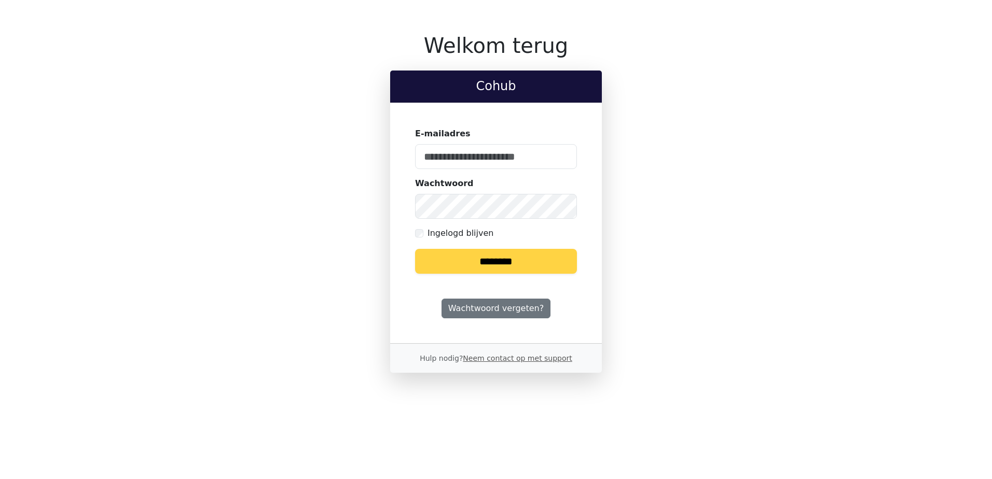 The image size is (992, 479). What do you see at coordinates (517, 358) in the screenshot?
I see `a: Neem contact op met support` at bounding box center [517, 358].